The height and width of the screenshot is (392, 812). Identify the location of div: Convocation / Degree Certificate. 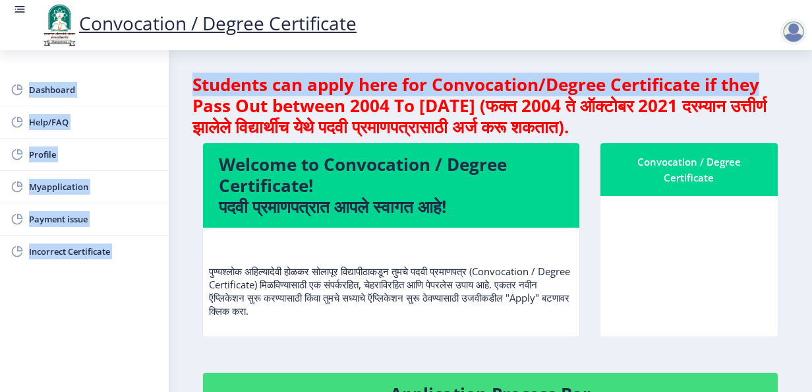
(689, 169).